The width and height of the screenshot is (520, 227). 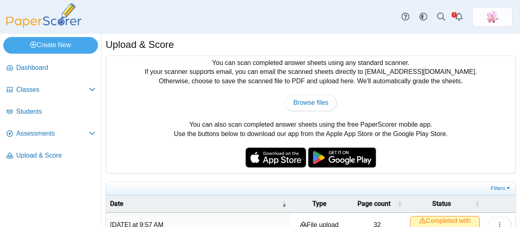 What do you see at coordinates (52, 90) in the screenshot?
I see `span: Classes` at bounding box center [52, 90].